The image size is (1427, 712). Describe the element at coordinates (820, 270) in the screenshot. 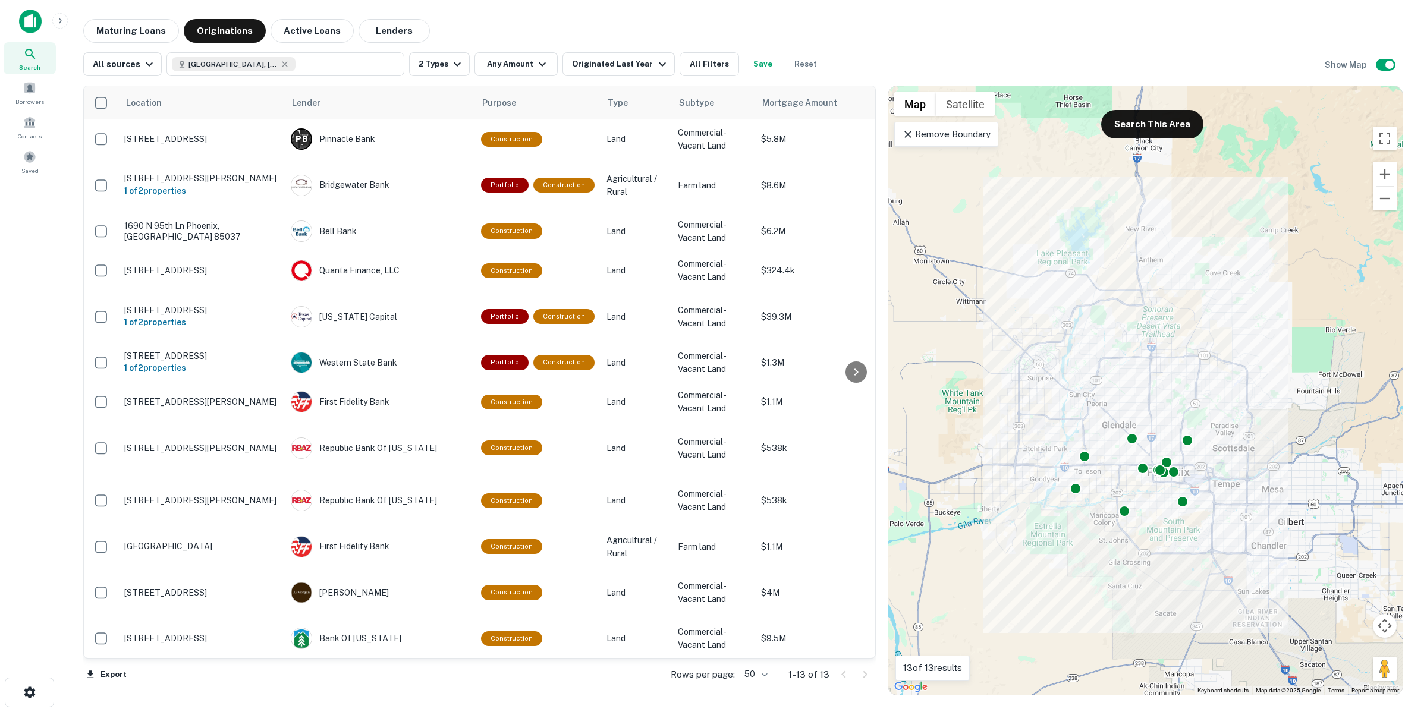

I see `p: $324.4k` at that location.